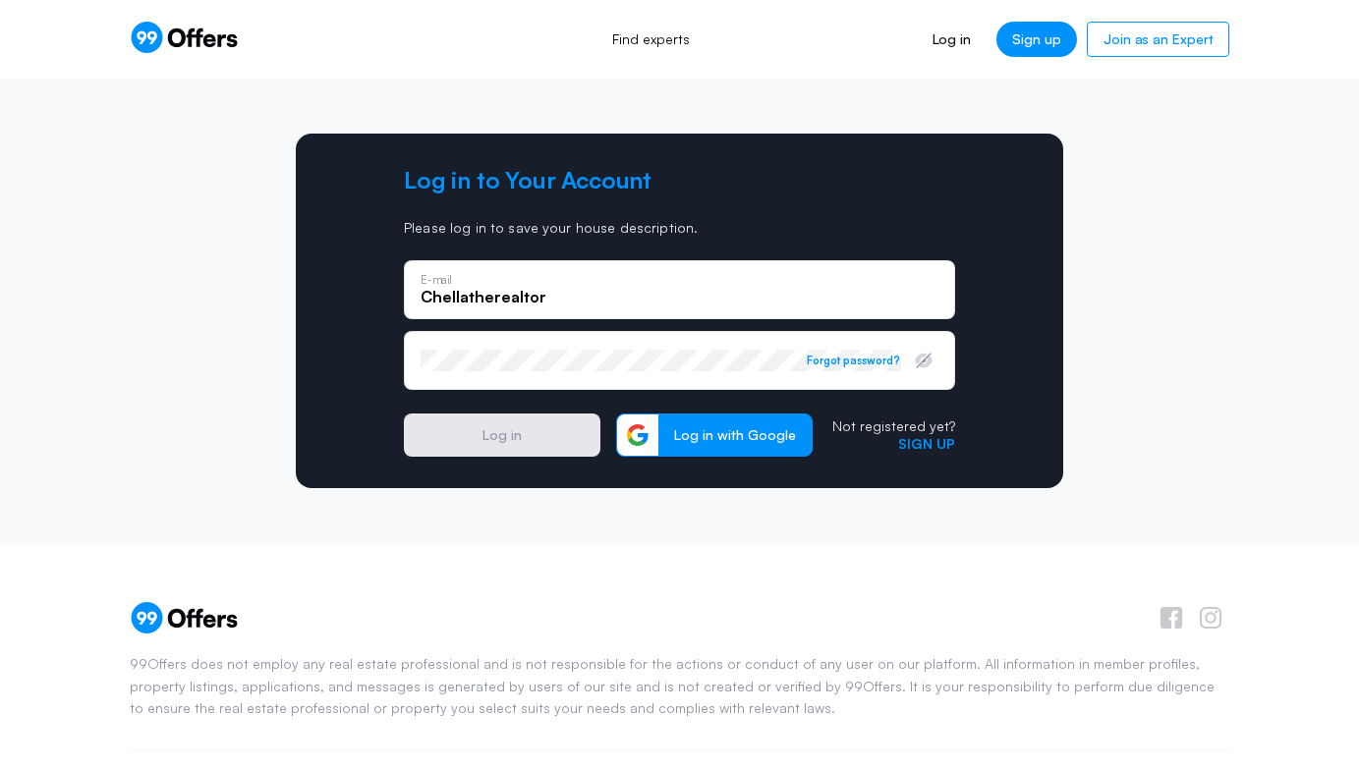 This screenshot has height=769, width=1359. Describe the element at coordinates (502, 435) in the screenshot. I see `button: Log in` at that location.